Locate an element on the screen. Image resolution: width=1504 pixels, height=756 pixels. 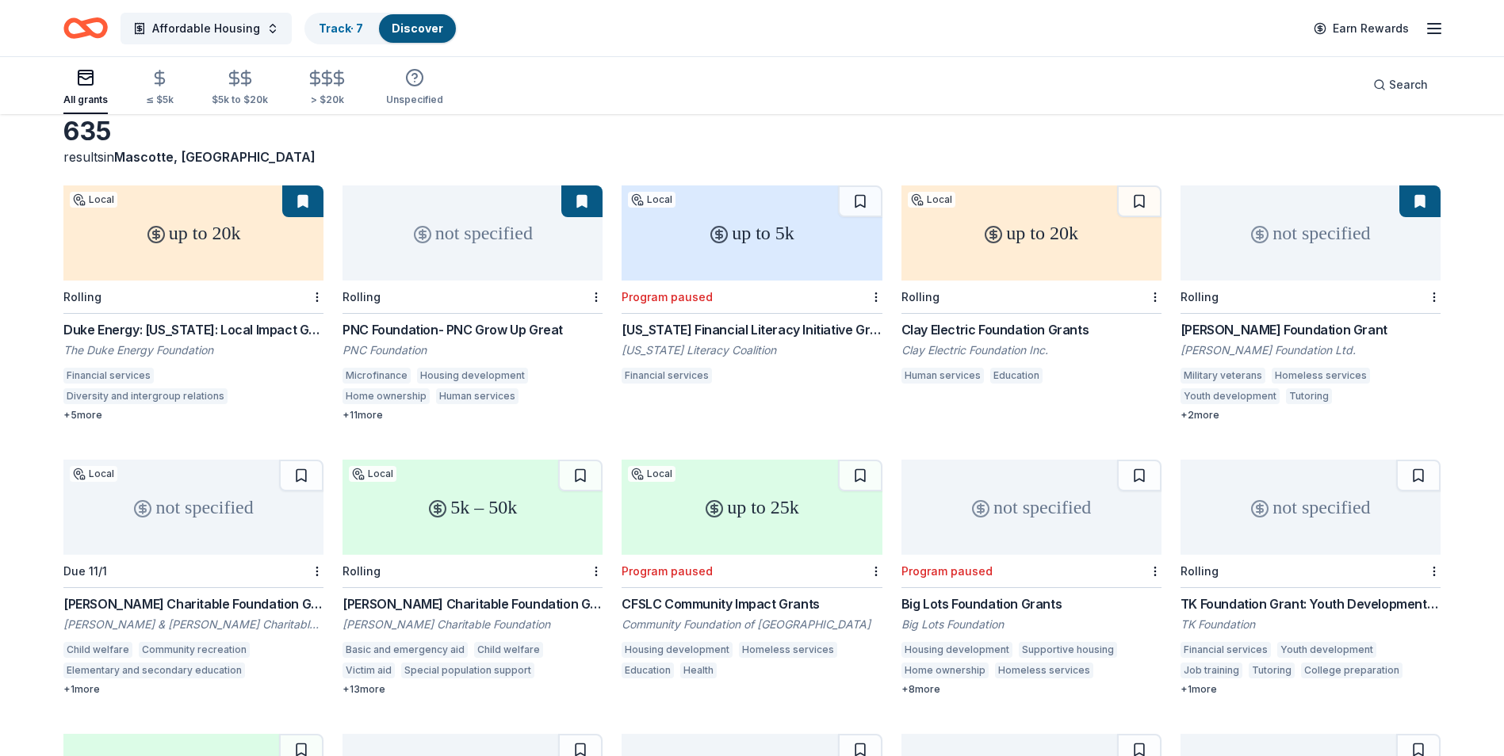
div: $5k to $20k is located at coordinates (239, 100).